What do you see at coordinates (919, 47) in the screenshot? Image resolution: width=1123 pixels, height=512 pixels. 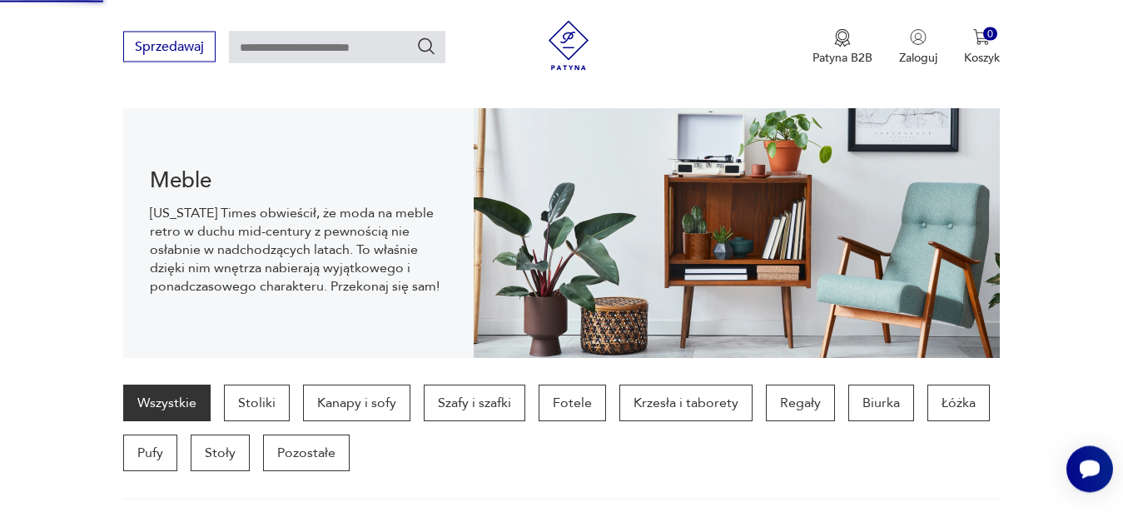 I see `button: Zaloguj` at bounding box center [919, 47].